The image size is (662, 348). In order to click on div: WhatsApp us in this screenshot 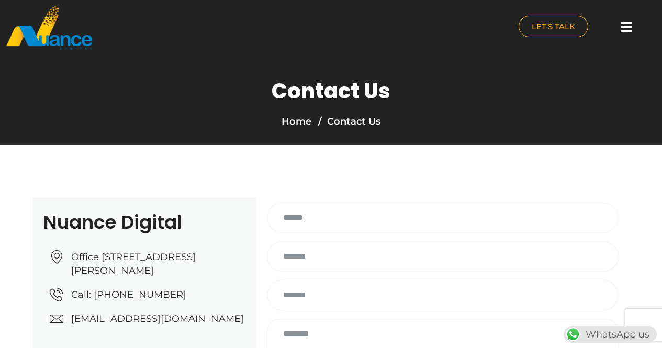, I will do `click(610, 335)`.